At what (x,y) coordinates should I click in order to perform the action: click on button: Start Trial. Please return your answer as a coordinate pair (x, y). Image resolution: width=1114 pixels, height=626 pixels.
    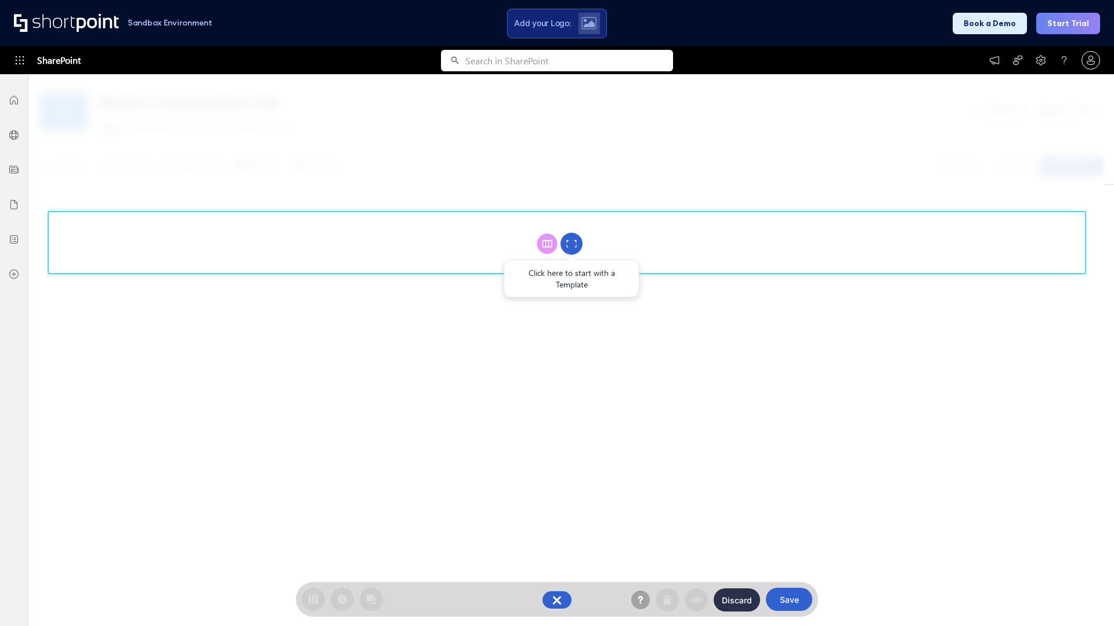
    Looking at the image, I should click on (1068, 23).